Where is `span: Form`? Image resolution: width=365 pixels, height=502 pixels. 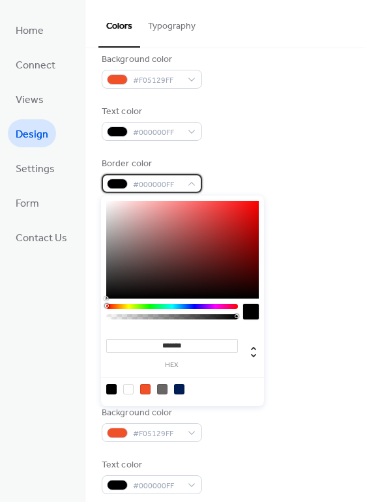
span: Form is located at coordinates (27, 204).